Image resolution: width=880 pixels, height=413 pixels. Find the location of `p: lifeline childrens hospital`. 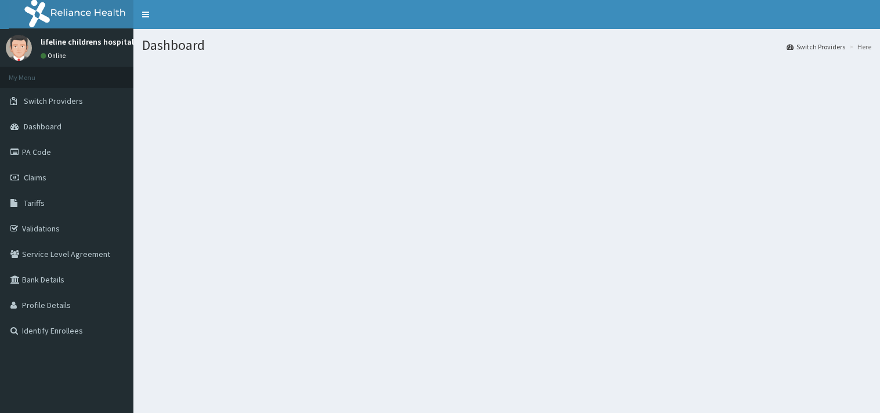

p: lifeline childrens hospital is located at coordinates (87, 42).